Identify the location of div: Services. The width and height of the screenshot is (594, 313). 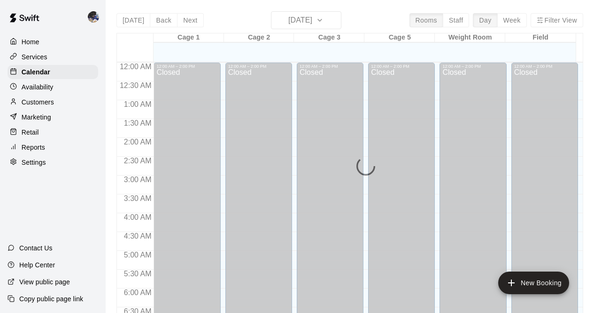
(53, 57).